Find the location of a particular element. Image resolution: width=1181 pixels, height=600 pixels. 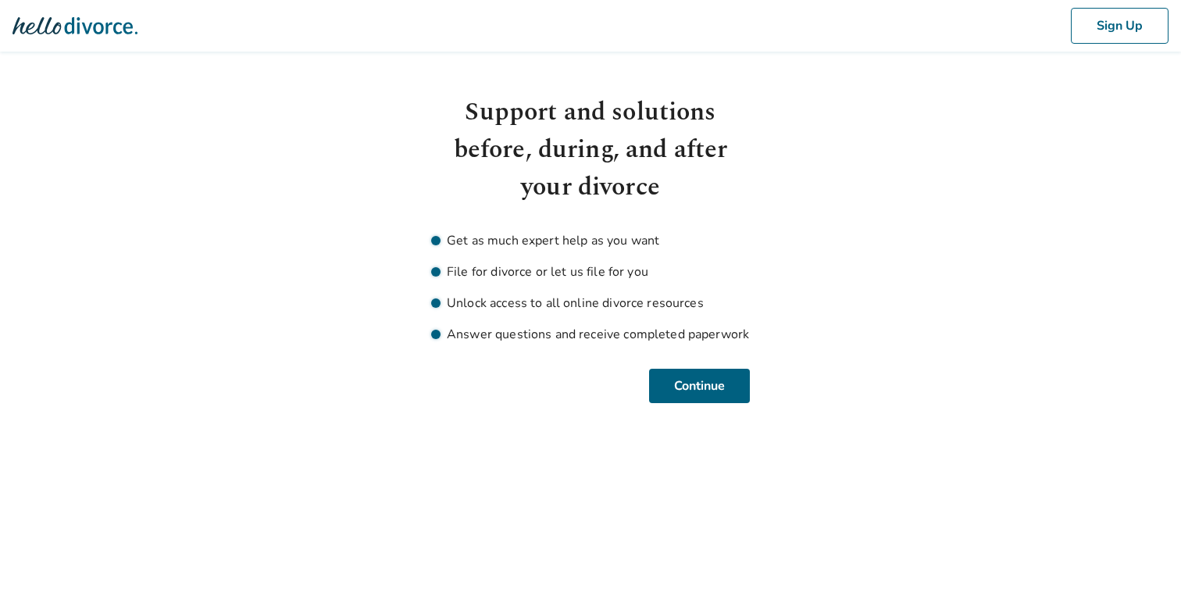

li: Unlock access to all online divorce resources is located at coordinates (590, 303).